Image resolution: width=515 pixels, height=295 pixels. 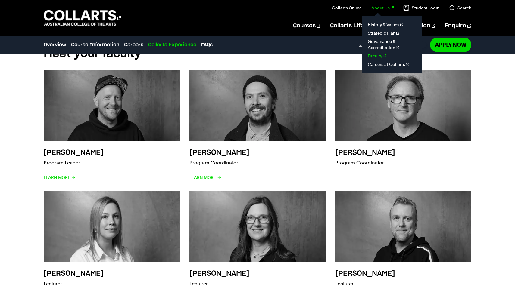 What do you see at coordinates (95, 45) in the screenshot?
I see `a: Course Information` at bounding box center [95, 45].